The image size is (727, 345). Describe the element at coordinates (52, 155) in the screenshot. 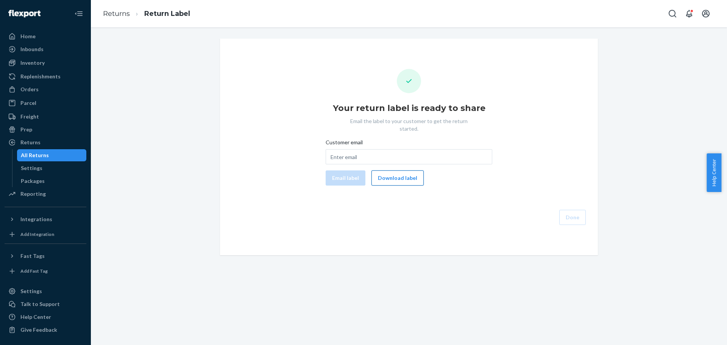

I see `a: All Returns` at that location.